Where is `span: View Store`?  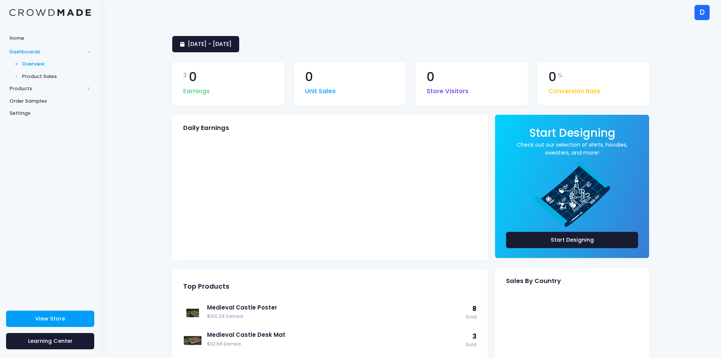
span: View Store is located at coordinates (50, 319).